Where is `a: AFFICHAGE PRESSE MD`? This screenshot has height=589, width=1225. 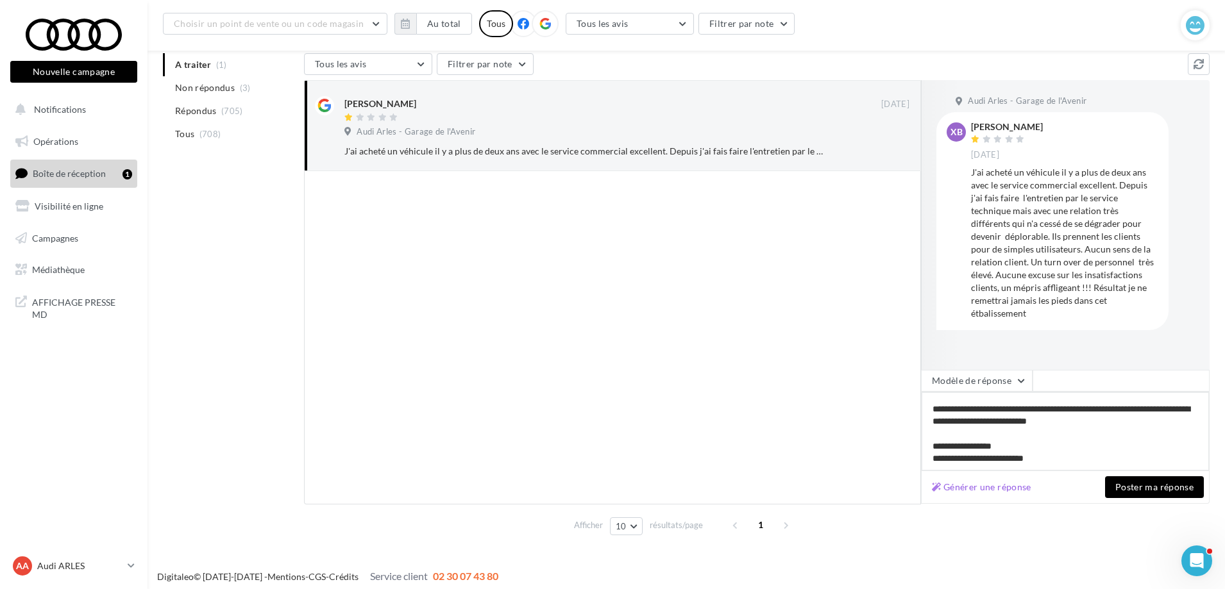 a: AFFICHAGE PRESSE MD is located at coordinates (74, 307).